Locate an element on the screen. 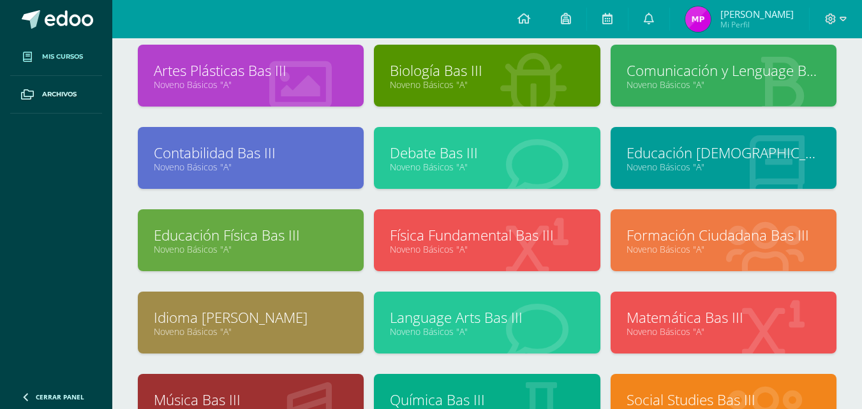 This screenshot has width=862, height=409. a: Formación Ciudadana Bas III is located at coordinates (724, 235).